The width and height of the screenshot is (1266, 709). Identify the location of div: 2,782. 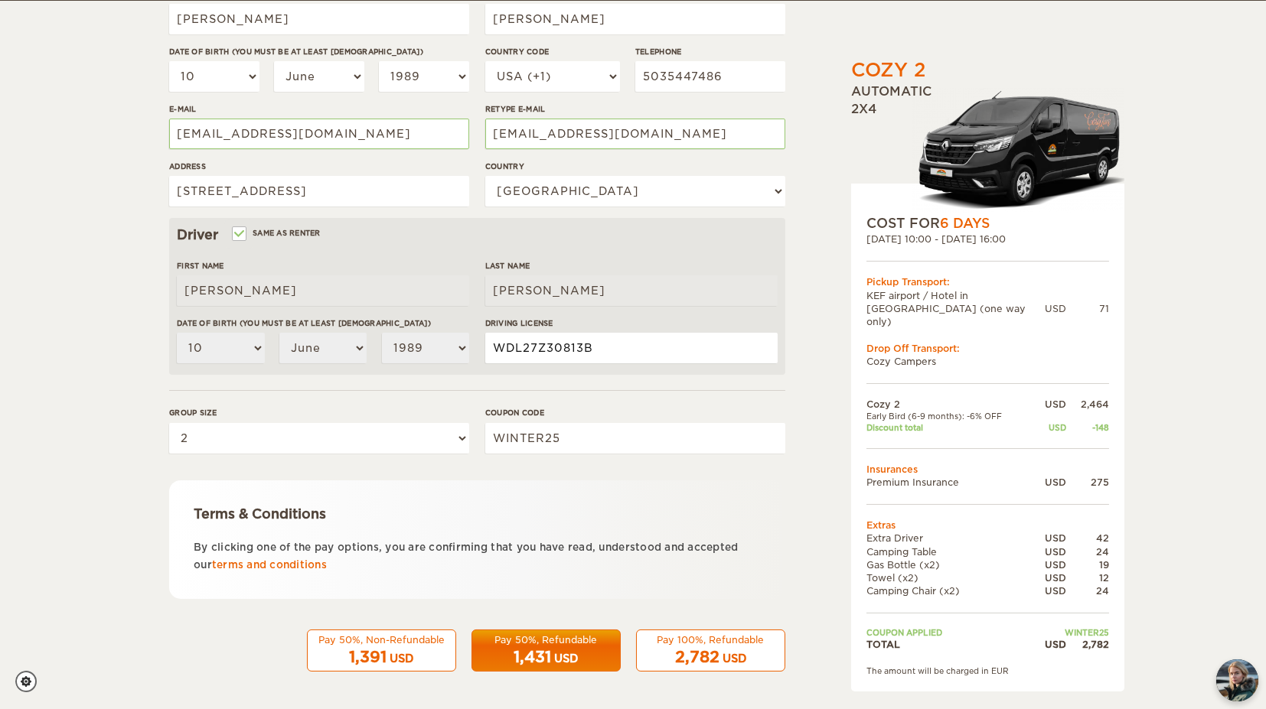
(1087, 644).